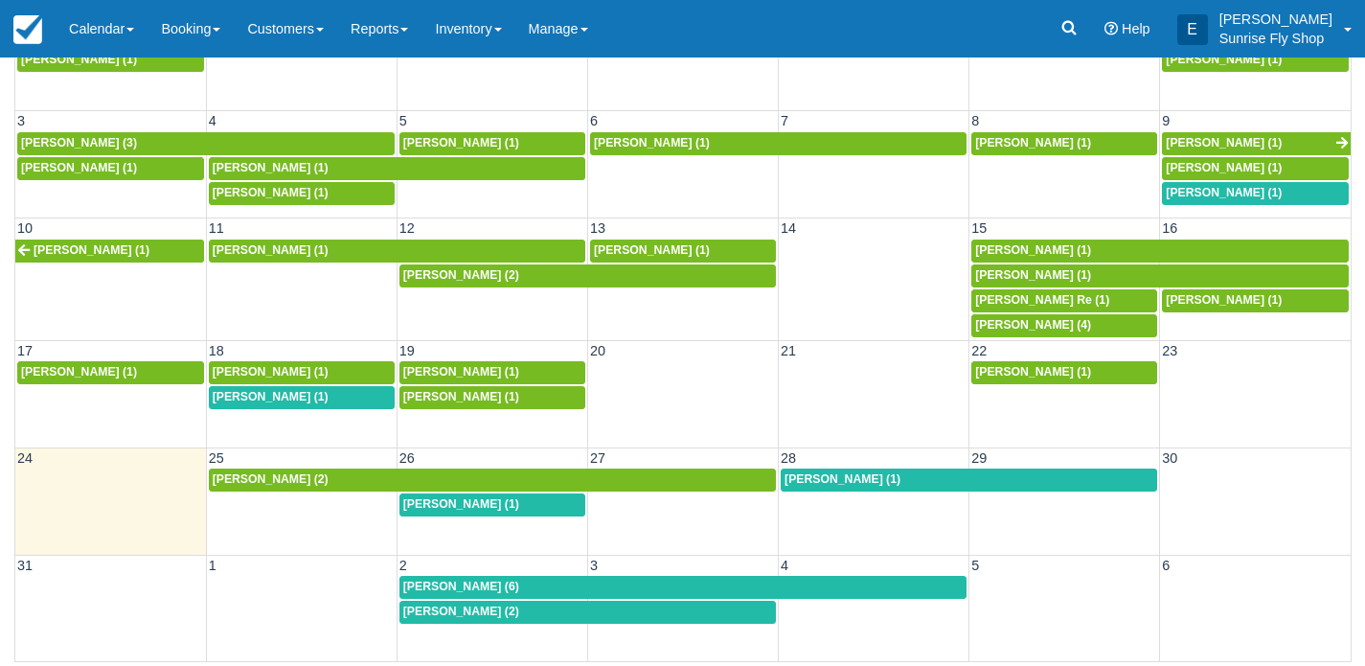  I want to click on span: 22, so click(979, 351).